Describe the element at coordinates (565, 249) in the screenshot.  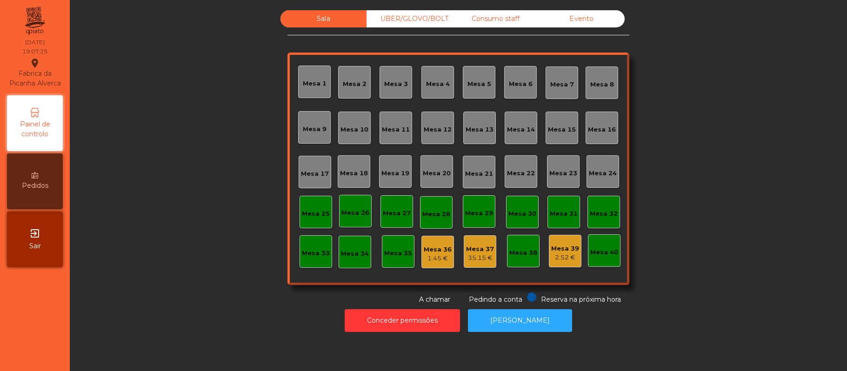
I see `div: Mesa 39` at that location.